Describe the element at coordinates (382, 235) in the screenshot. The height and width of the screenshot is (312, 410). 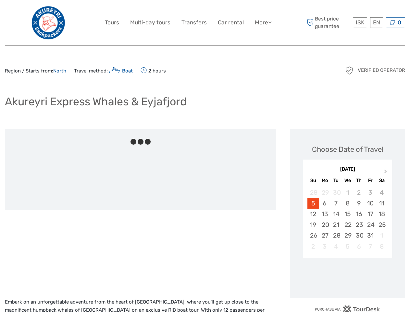
I see `div: Not available Saturday, November 1st, 2025` at that location.